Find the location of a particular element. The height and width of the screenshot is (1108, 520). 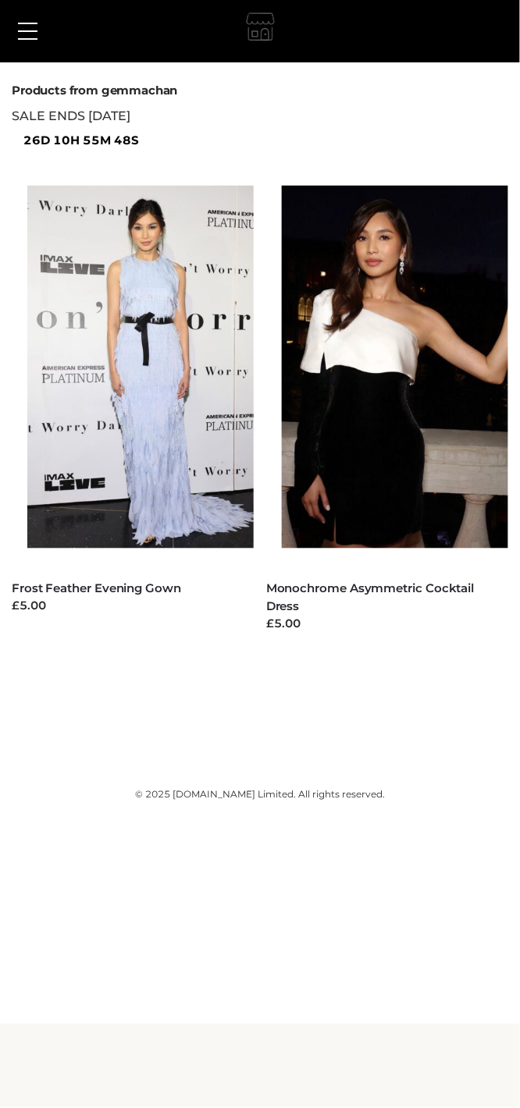

img: gemmachan is located at coordinates (261, 30).